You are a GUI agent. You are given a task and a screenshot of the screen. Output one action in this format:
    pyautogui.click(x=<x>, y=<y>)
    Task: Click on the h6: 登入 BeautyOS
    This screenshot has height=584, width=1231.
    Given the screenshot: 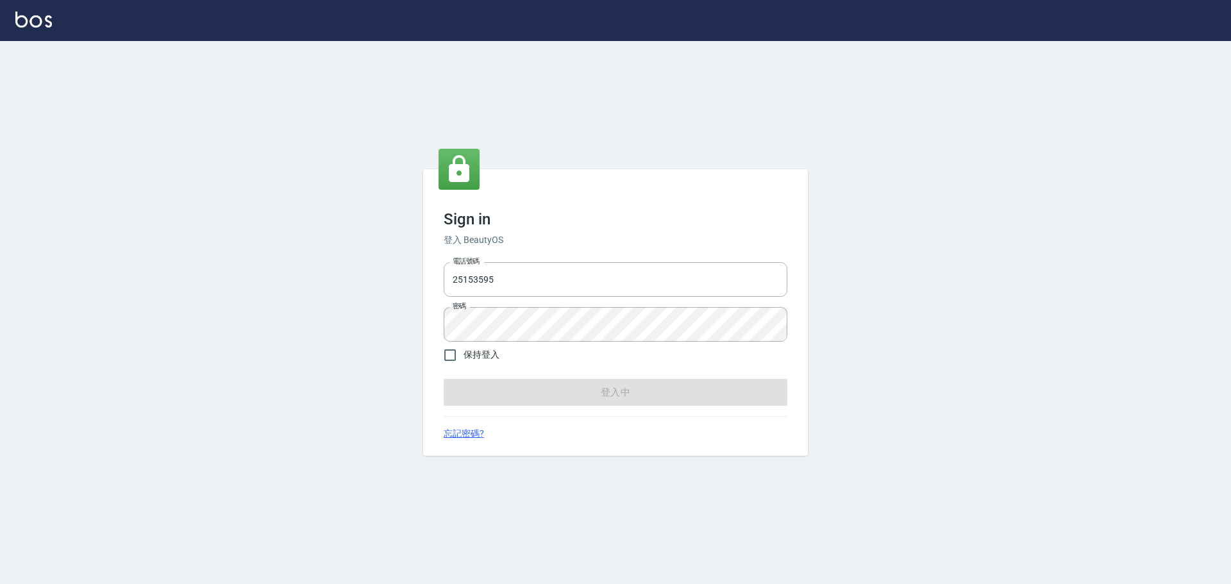 What is the action you would take?
    pyautogui.click(x=616, y=240)
    